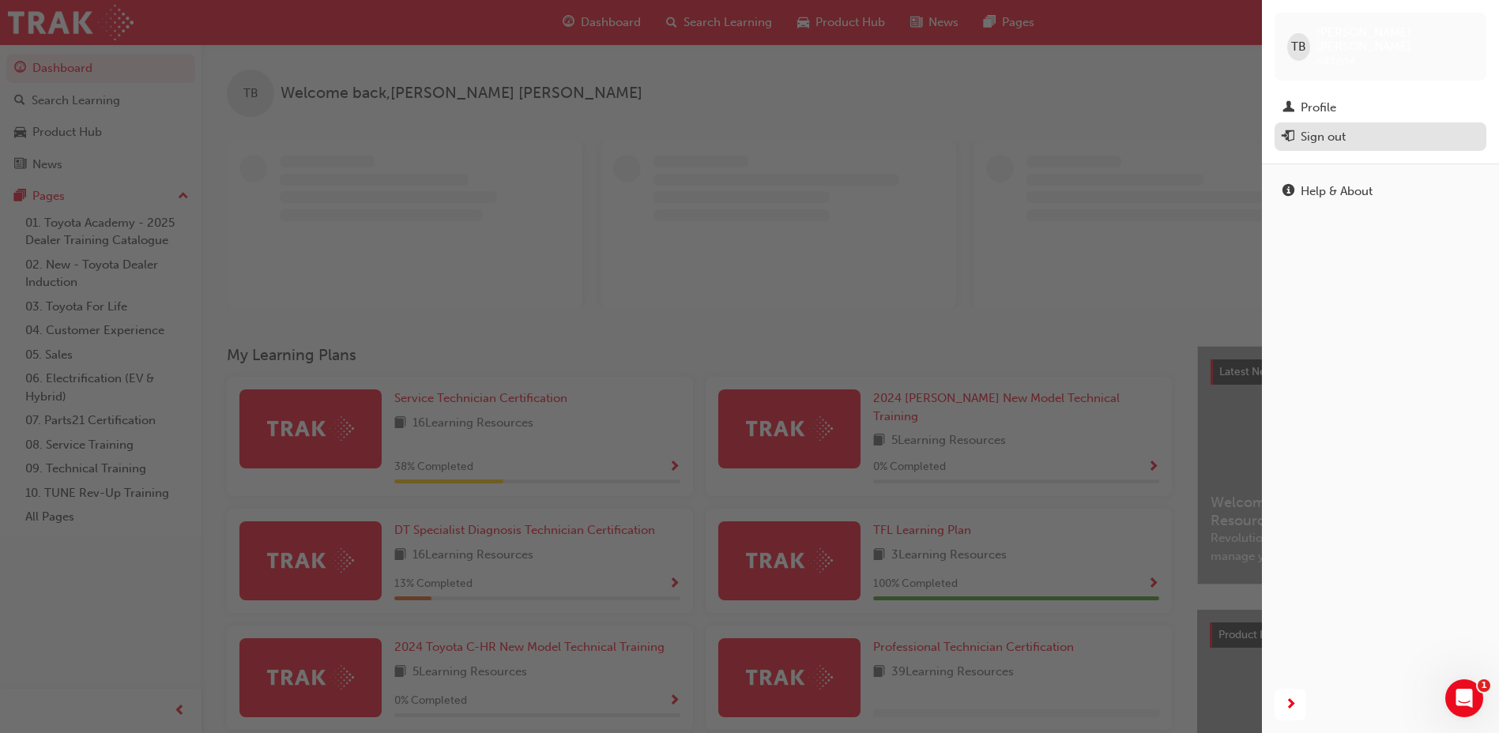  I want to click on span: 1, so click(1484, 686).